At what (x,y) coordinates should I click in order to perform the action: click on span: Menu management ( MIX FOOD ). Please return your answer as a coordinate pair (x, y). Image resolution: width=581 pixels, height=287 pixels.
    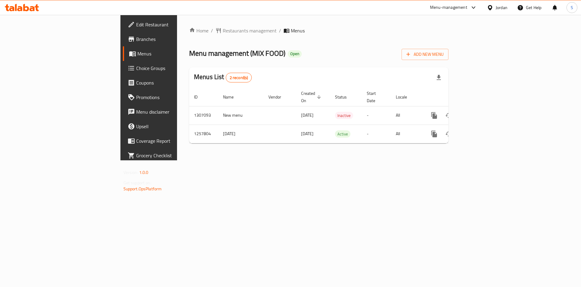
    Looking at the image, I should click on (237, 53).